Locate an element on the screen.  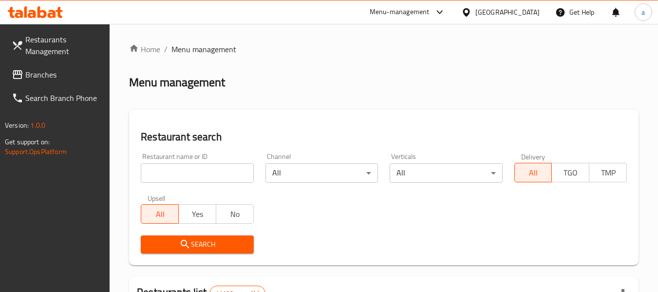
button: Yes is located at coordinates (197, 214).